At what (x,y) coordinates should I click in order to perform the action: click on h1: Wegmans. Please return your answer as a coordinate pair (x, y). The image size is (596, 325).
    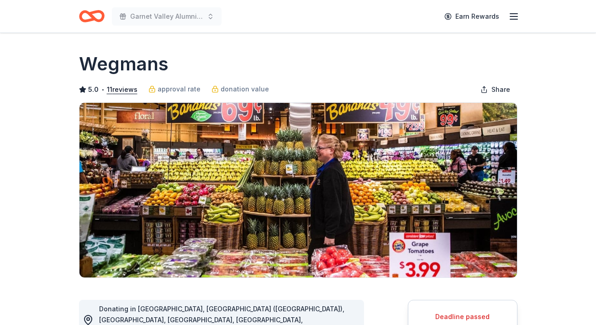
    Looking at the image, I should click on (124, 64).